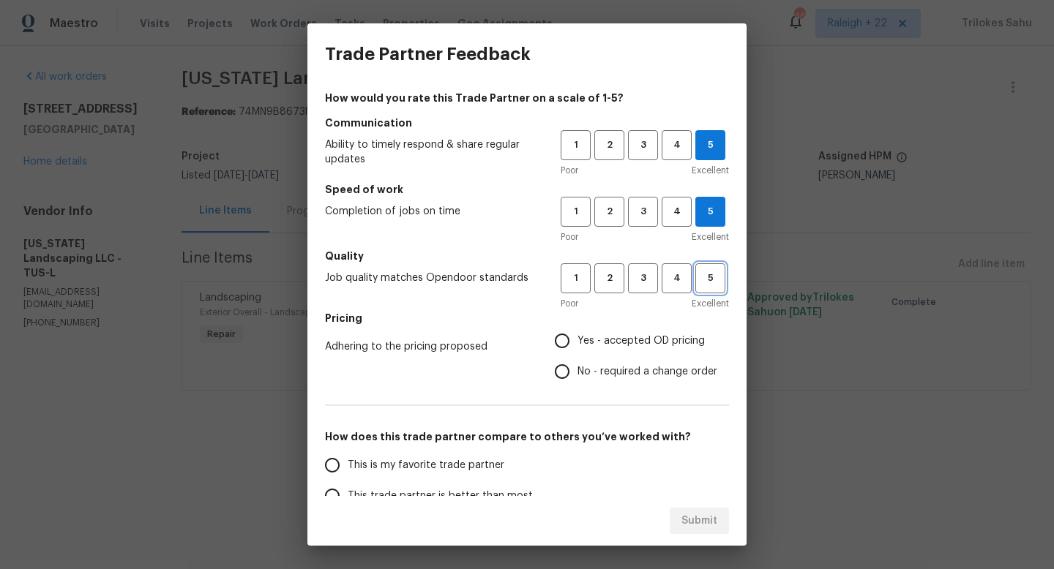  I want to click on h3: Trade Partner Feedback, so click(427, 54).